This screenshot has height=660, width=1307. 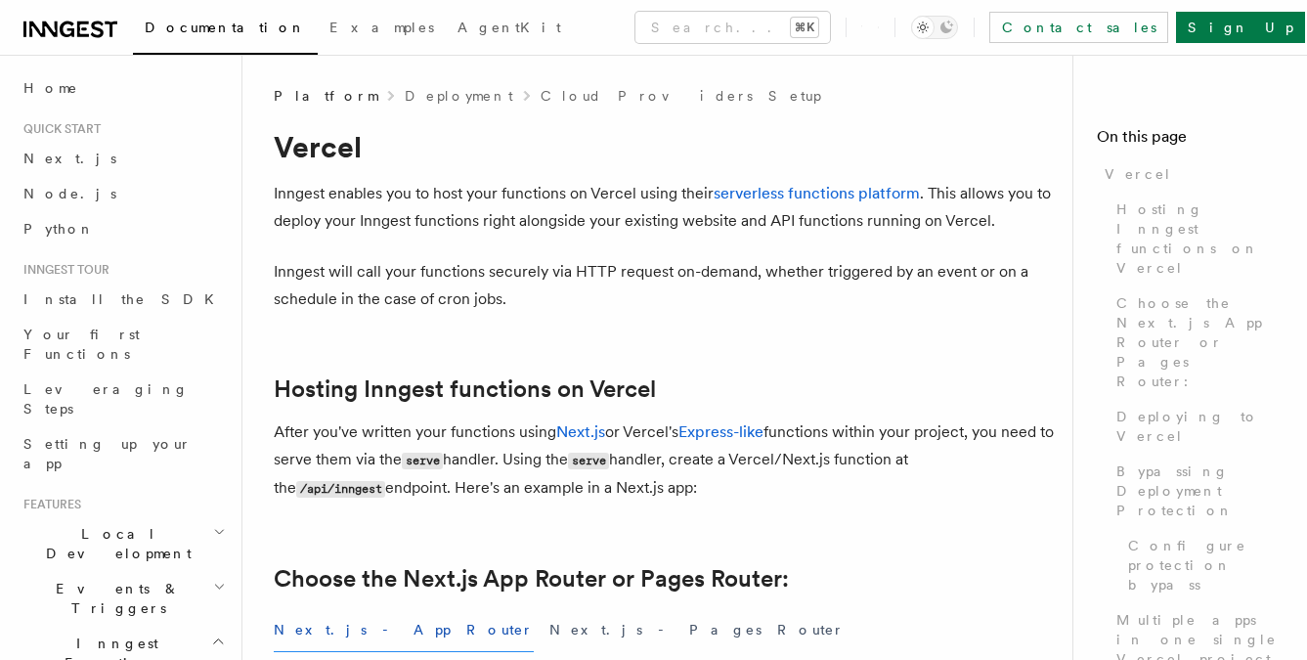 What do you see at coordinates (225, 27) in the screenshot?
I see `span: Documentation` at bounding box center [225, 27].